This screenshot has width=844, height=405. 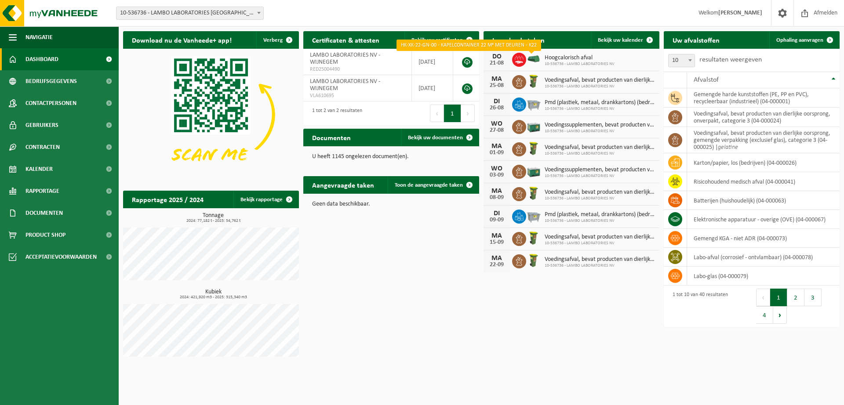 I want to click on button: Verberg, so click(x=277, y=40).